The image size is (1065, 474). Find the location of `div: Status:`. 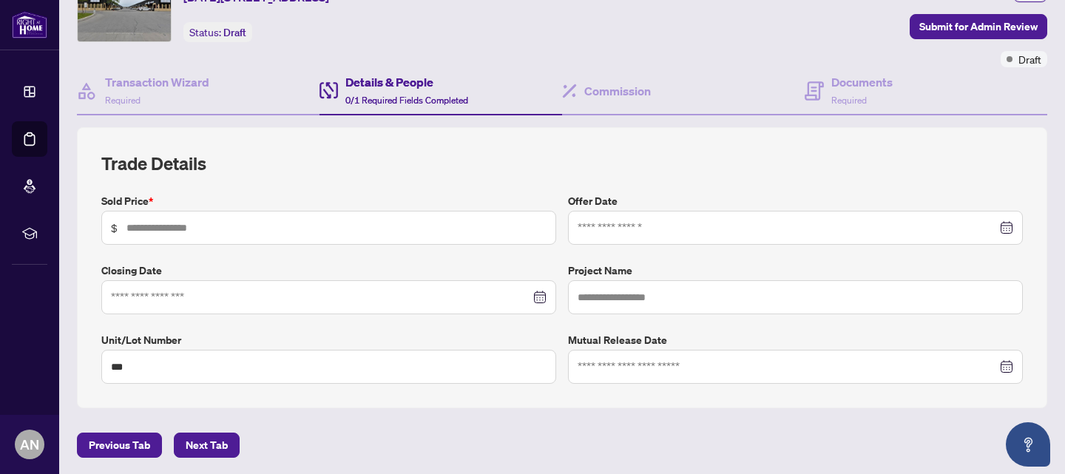

div: Status: is located at coordinates (217, 32).